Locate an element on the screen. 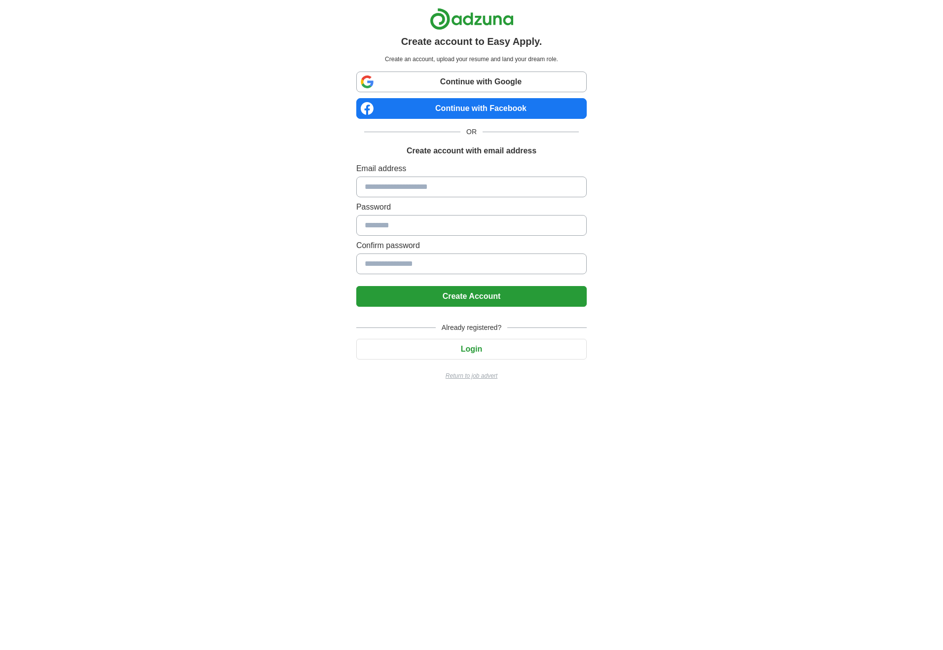 The width and height of the screenshot is (943, 650). a: Continue with Google is located at coordinates (471, 82).